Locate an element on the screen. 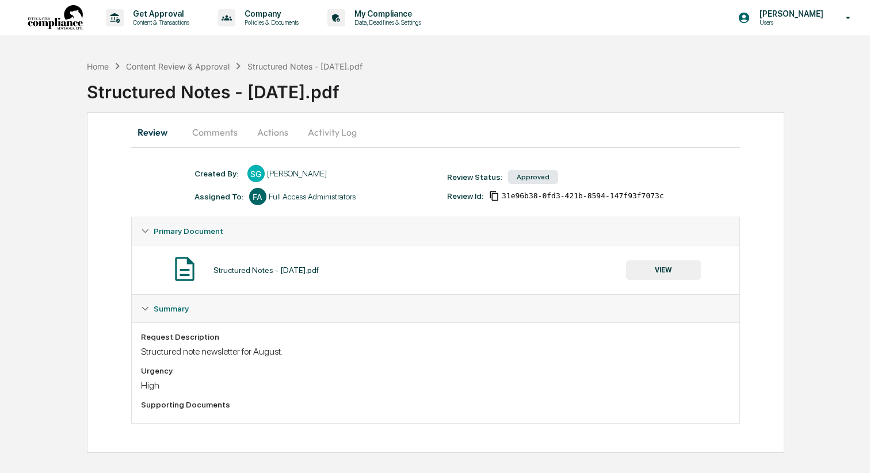 This screenshot has height=473, width=870. p: Content & Transactions is located at coordinates (159, 22).